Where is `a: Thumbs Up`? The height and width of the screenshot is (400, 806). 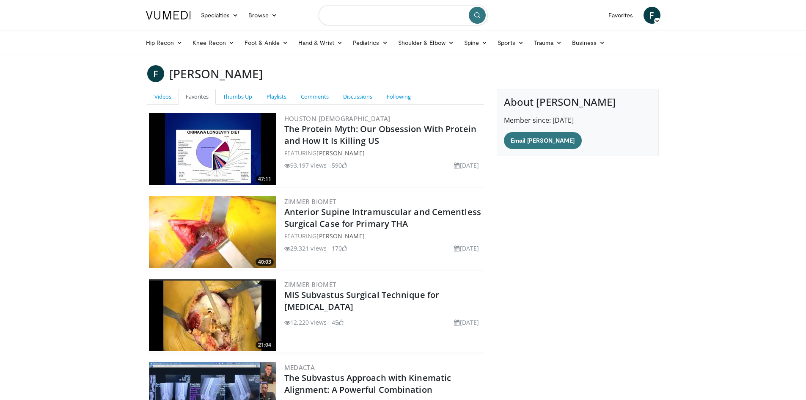
a: Thumbs Up is located at coordinates (237, 96).